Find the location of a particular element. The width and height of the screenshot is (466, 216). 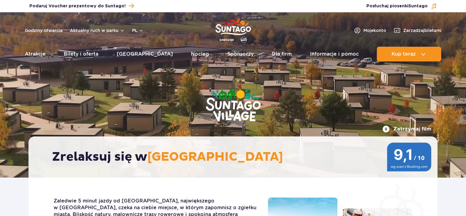

img: 9,1/10 wg ocen z Booking.com is located at coordinates (409, 157).